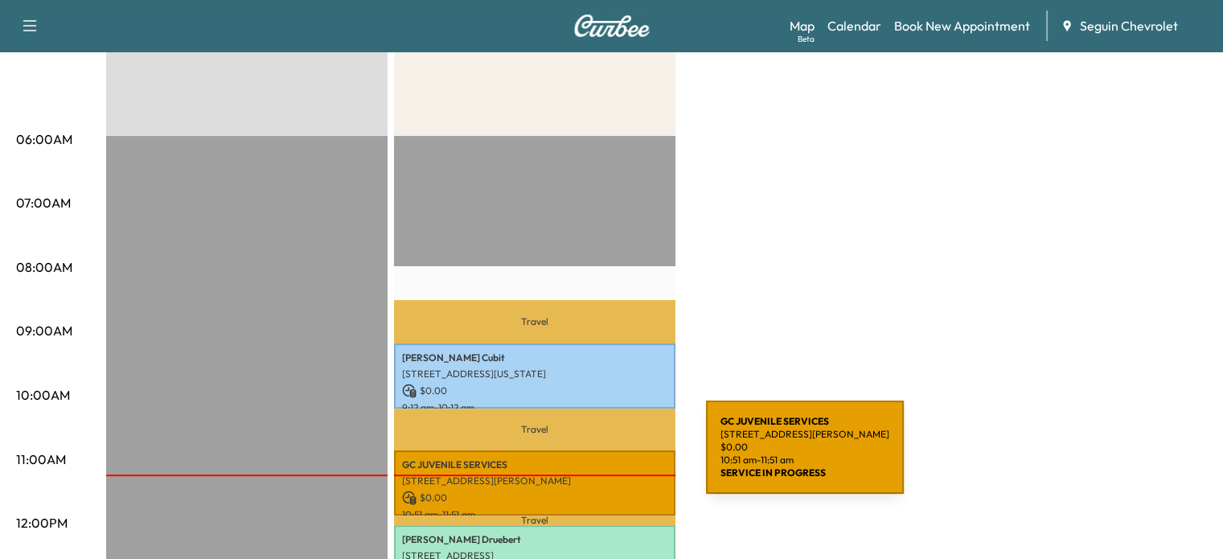  Describe the element at coordinates (43, 203) in the screenshot. I see `p: 07:00AM` at that location.